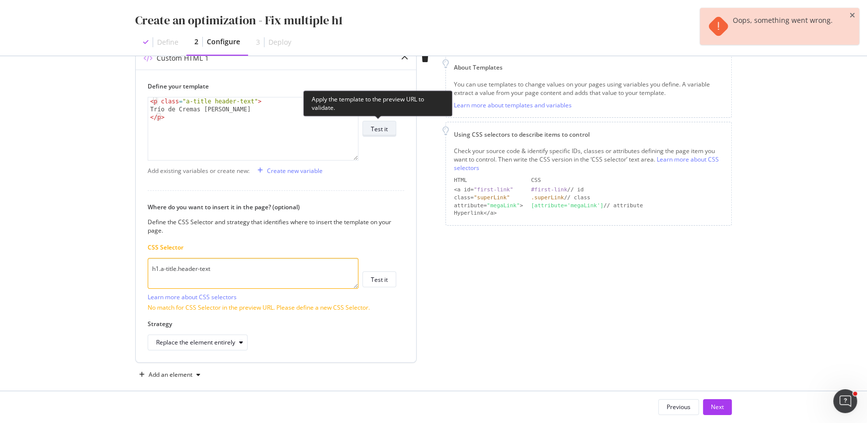 The width and height of the screenshot is (867, 423). Describe the element at coordinates (169, 375) in the screenshot. I see `button: Add an element` at that location.